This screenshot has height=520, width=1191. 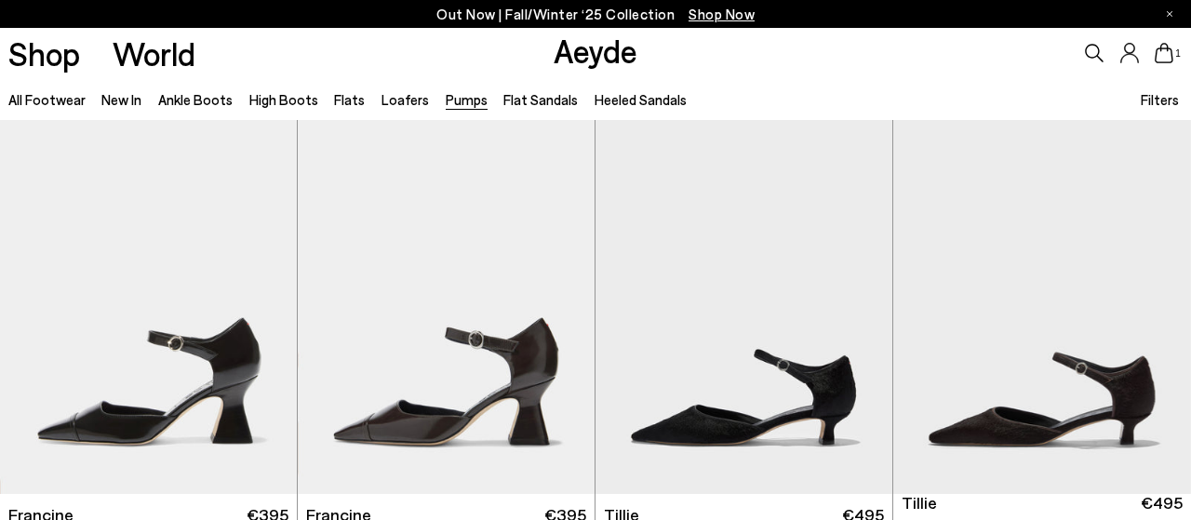 What do you see at coordinates (446, 306) in the screenshot?
I see `a: Francine Ankle Strap Pumps` at bounding box center [446, 306].